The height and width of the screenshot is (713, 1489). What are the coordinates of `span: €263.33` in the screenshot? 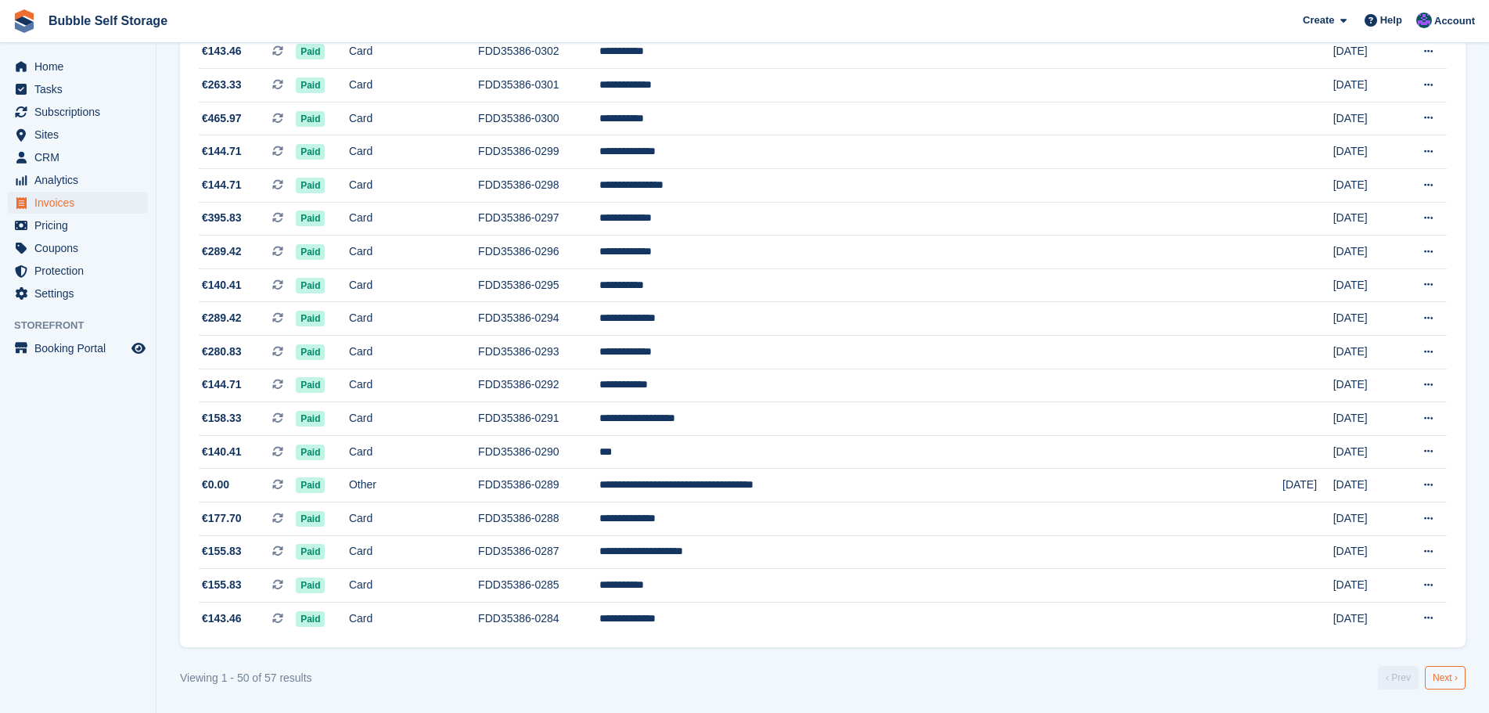 It's located at (221, 85).